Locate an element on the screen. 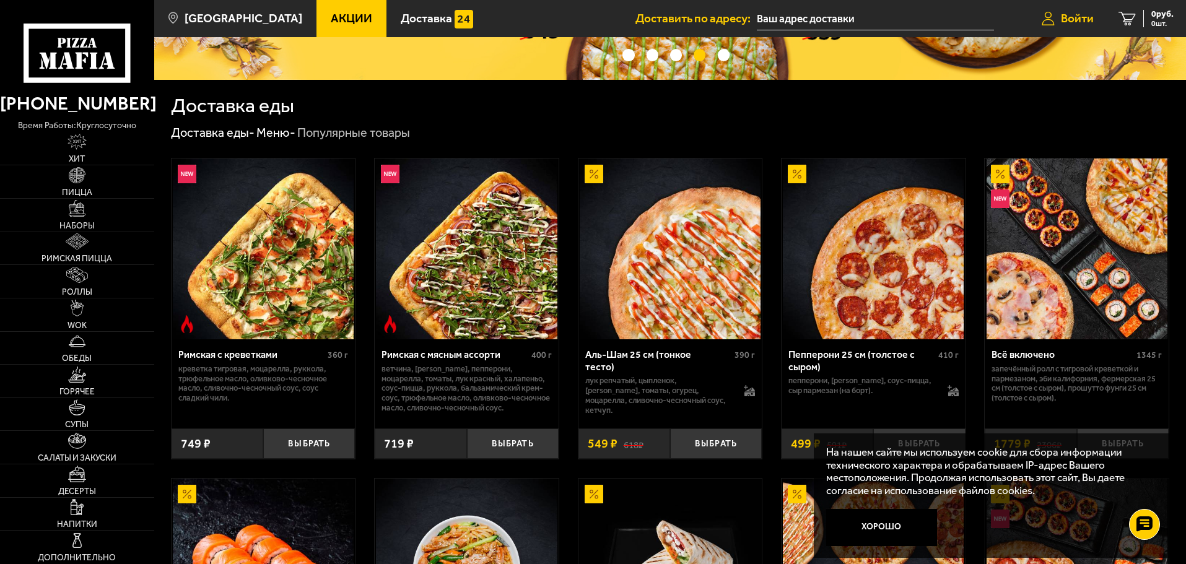 The image size is (1186, 564). span: Салаты и закуски is located at coordinates (77, 458).